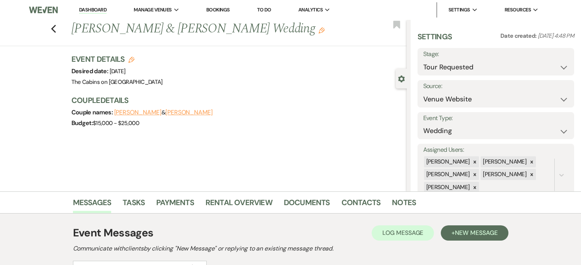  Describe the element at coordinates (459, 10) in the screenshot. I see `span: Settings` at that location.